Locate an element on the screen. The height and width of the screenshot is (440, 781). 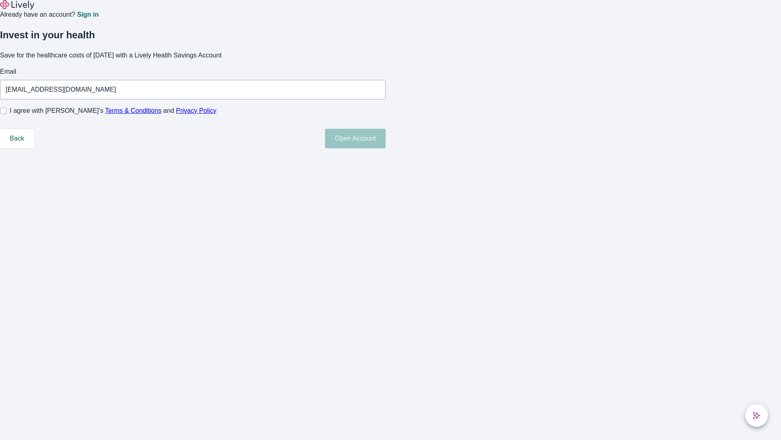
a: Privacy Policy is located at coordinates (197, 110).